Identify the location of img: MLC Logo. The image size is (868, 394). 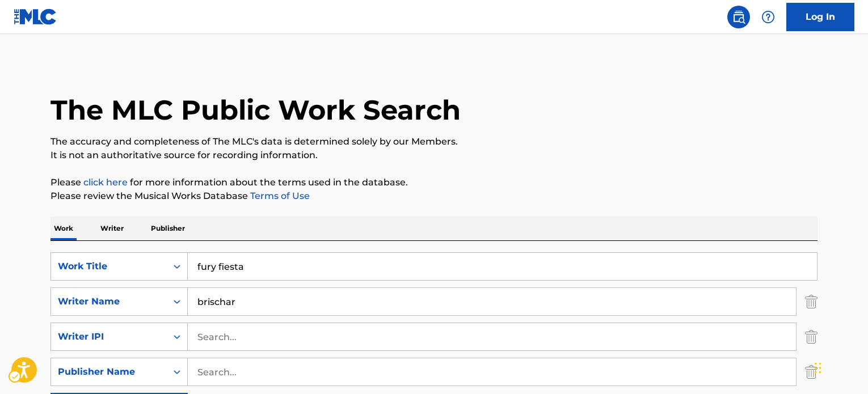
(35, 16).